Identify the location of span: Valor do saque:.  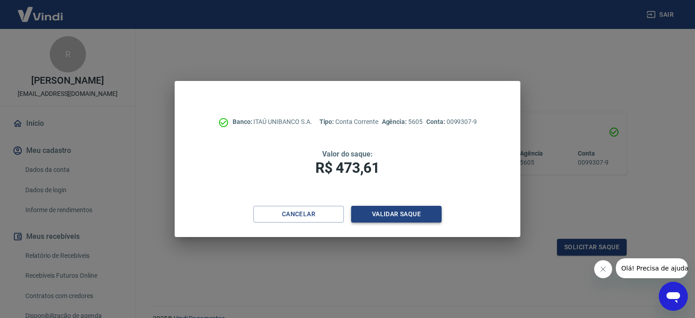
(348, 154).